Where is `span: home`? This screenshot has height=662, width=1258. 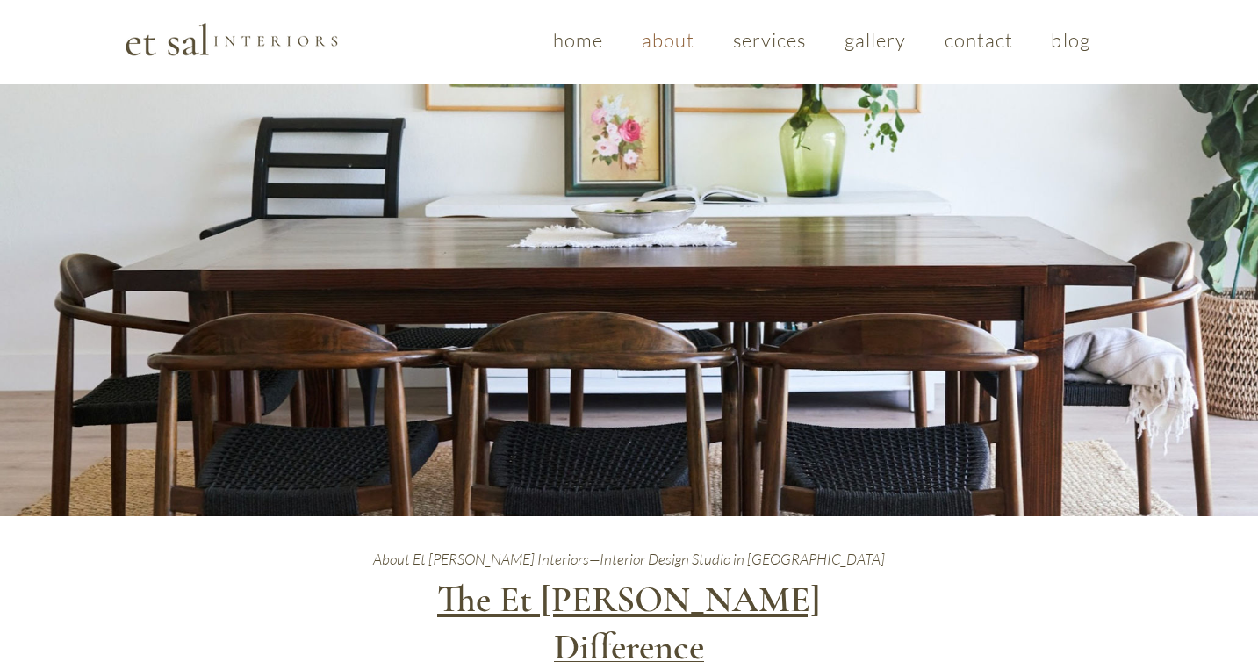 span: home is located at coordinates (577, 39).